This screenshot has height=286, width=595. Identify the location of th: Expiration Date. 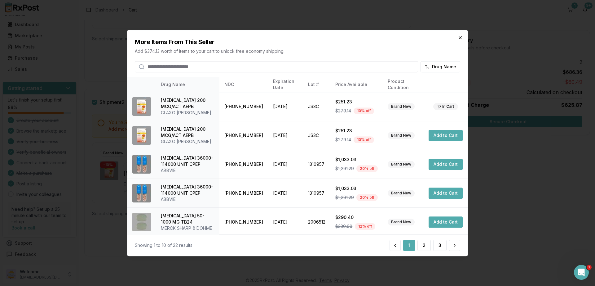
(286, 85).